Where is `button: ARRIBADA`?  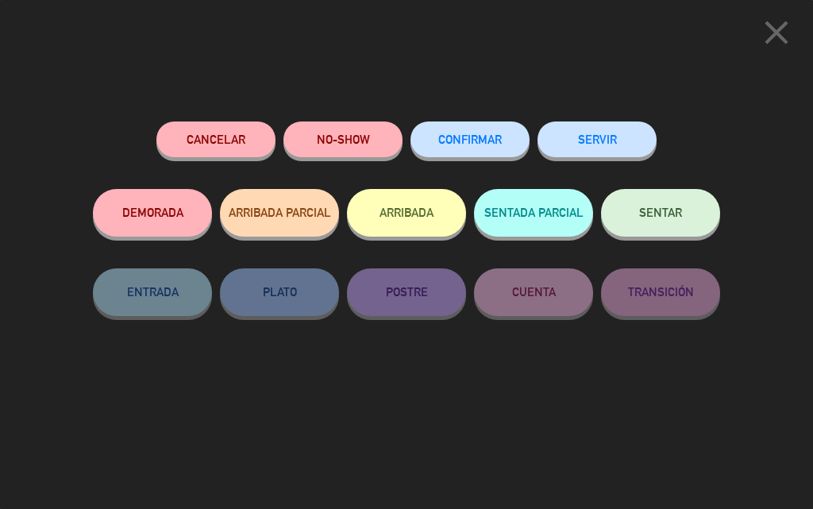 button: ARRIBADA is located at coordinates (407, 213).